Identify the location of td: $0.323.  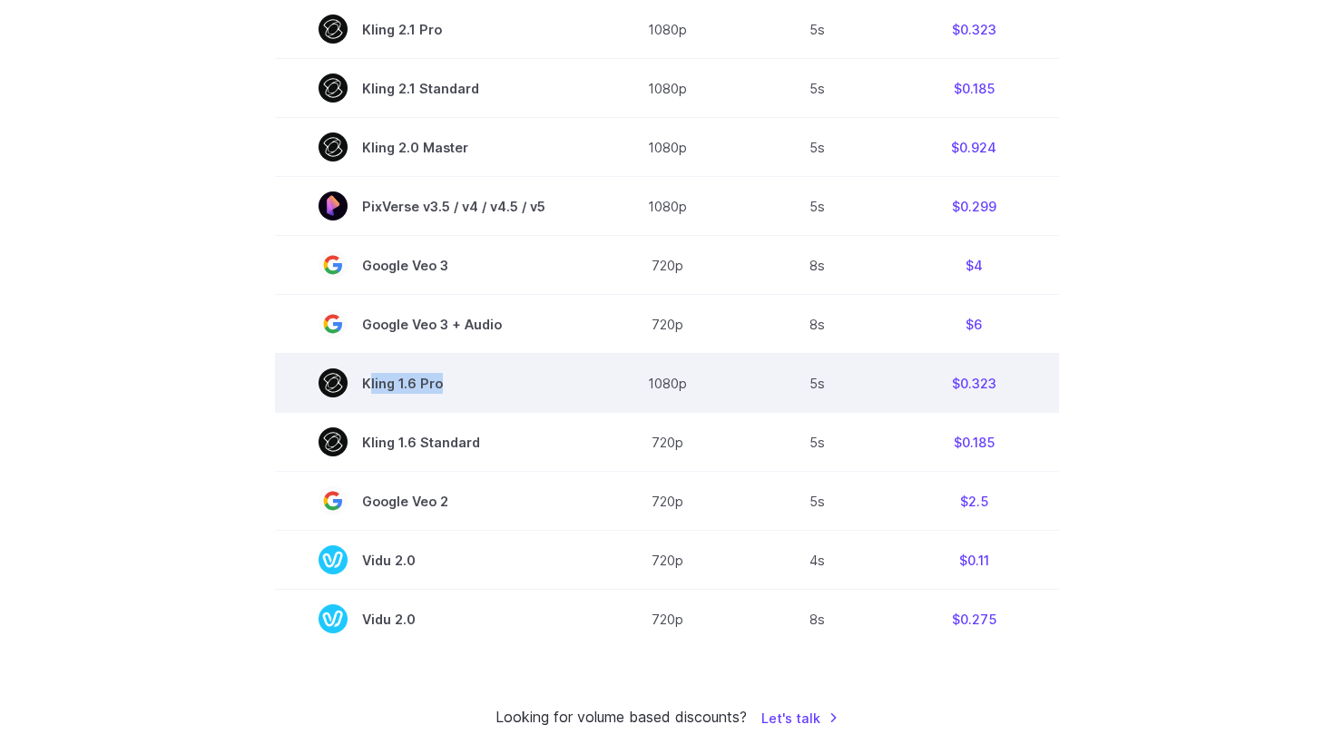
(973, 383).